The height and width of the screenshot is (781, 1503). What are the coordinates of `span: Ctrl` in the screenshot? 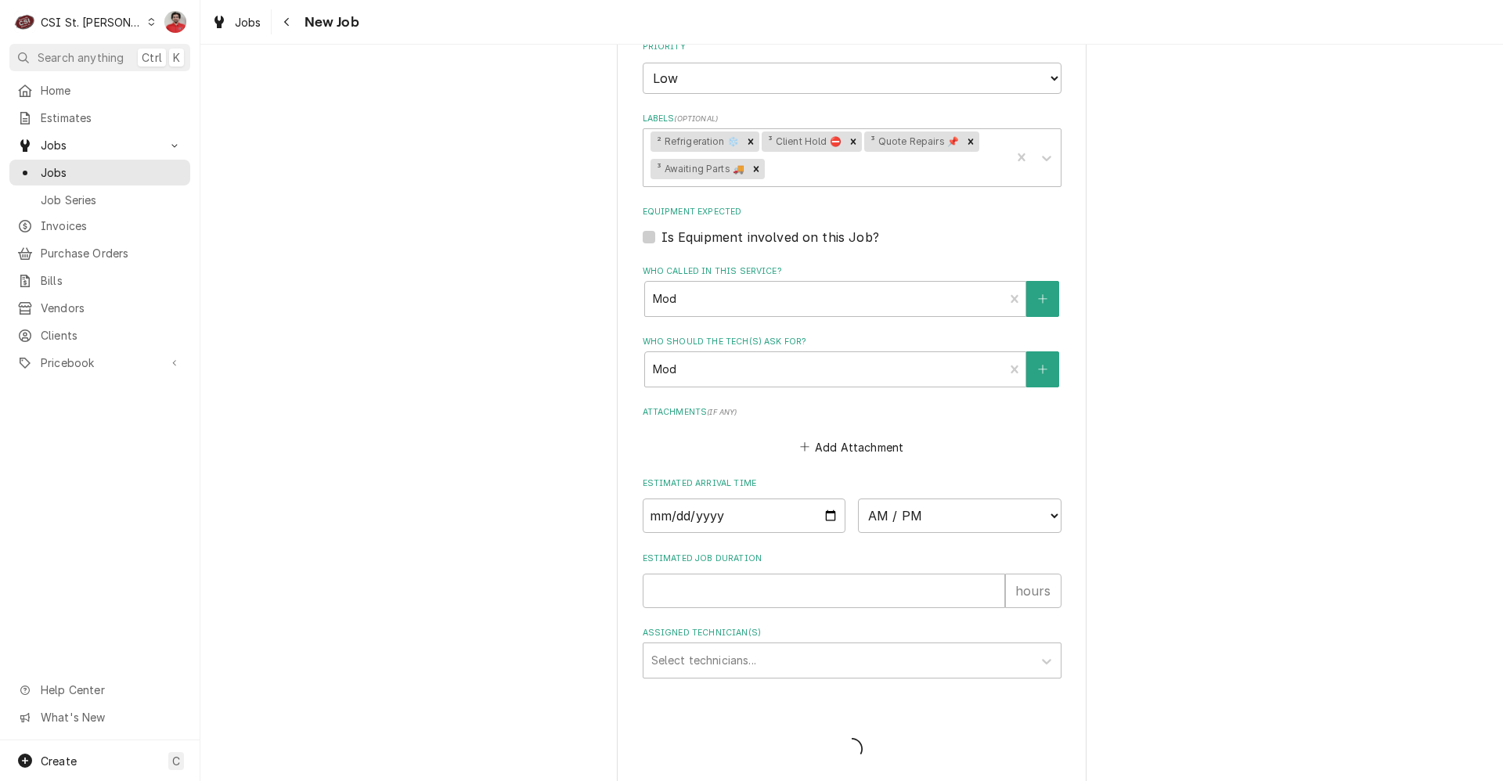 It's located at (152, 57).